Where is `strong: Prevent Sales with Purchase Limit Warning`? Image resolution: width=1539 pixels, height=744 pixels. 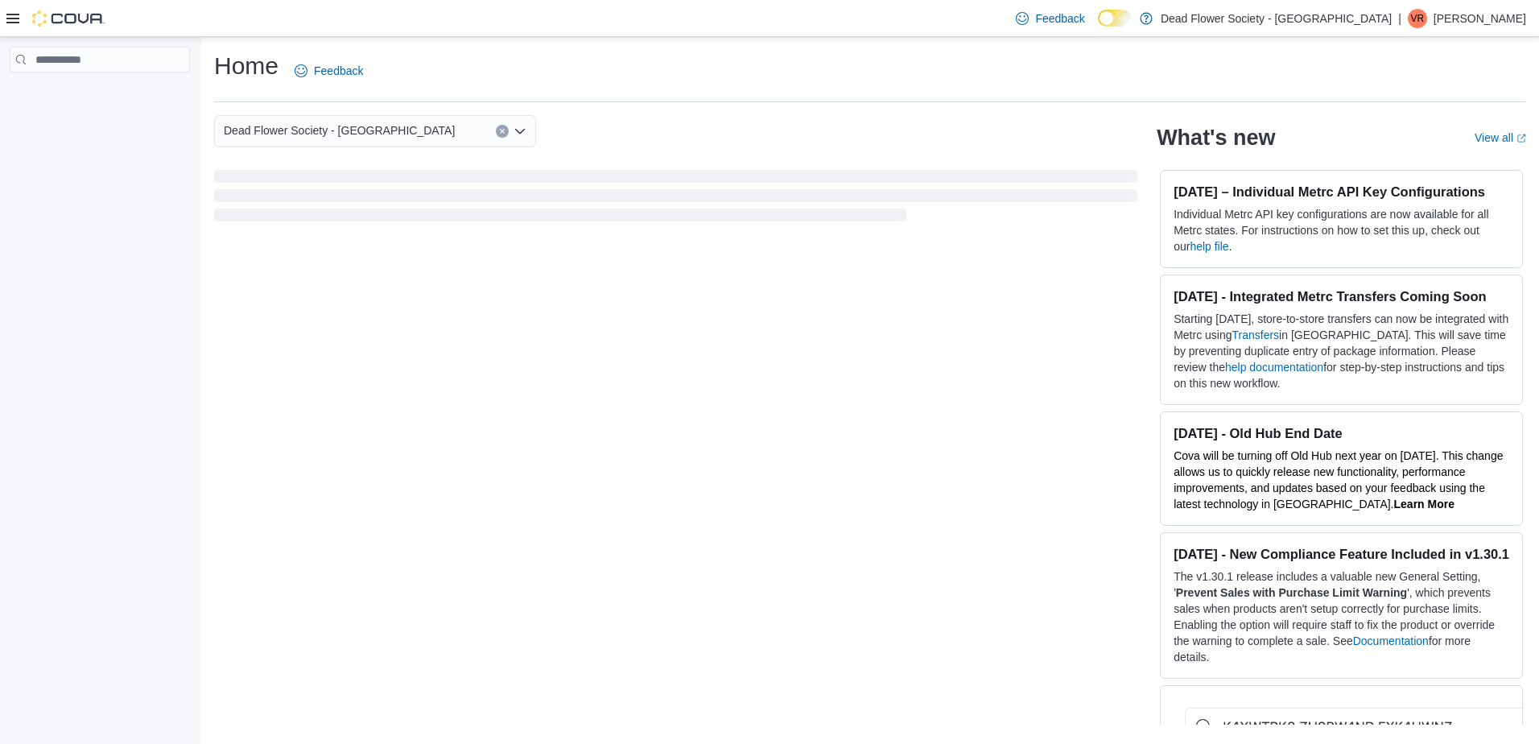
strong: Prevent Sales with Purchase Limit Warning is located at coordinates (1291, 593).